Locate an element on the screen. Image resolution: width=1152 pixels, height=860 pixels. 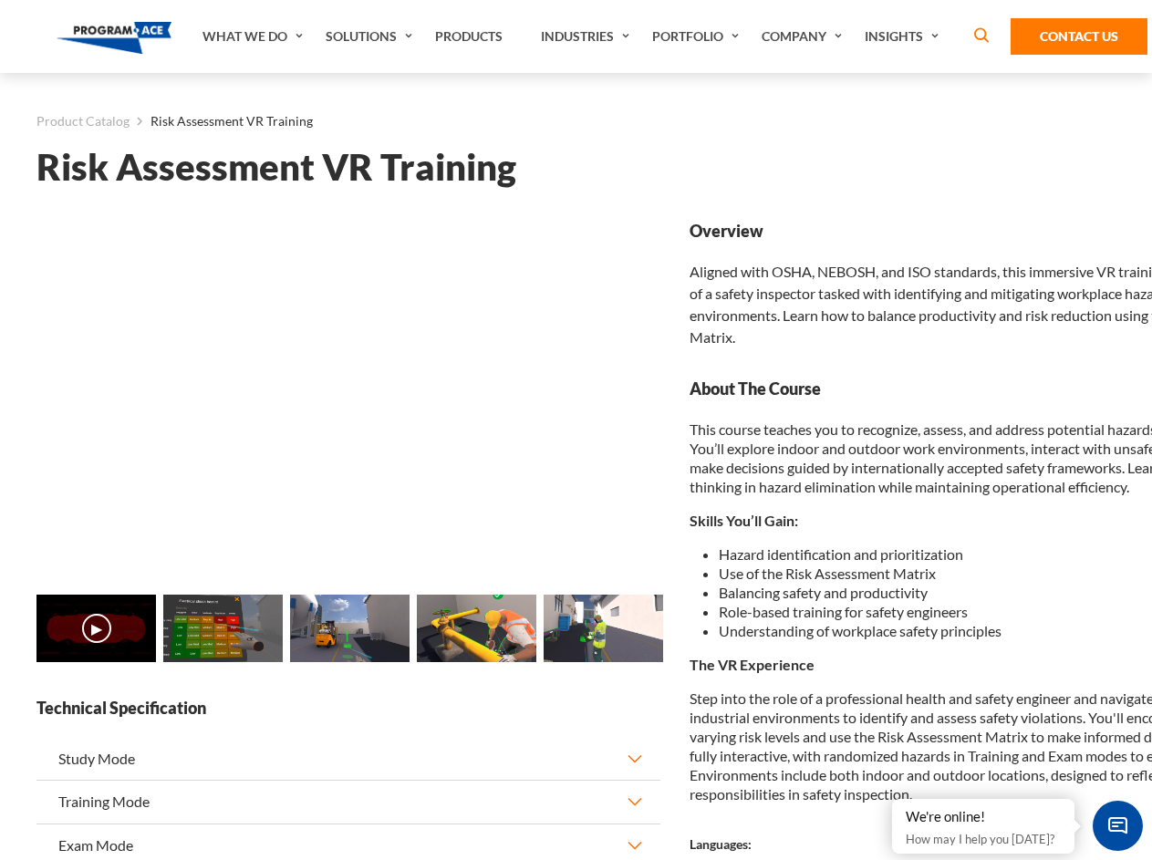
img: Risk Assessment VR Training - Preview 2 is located at coordinates (349, 629).